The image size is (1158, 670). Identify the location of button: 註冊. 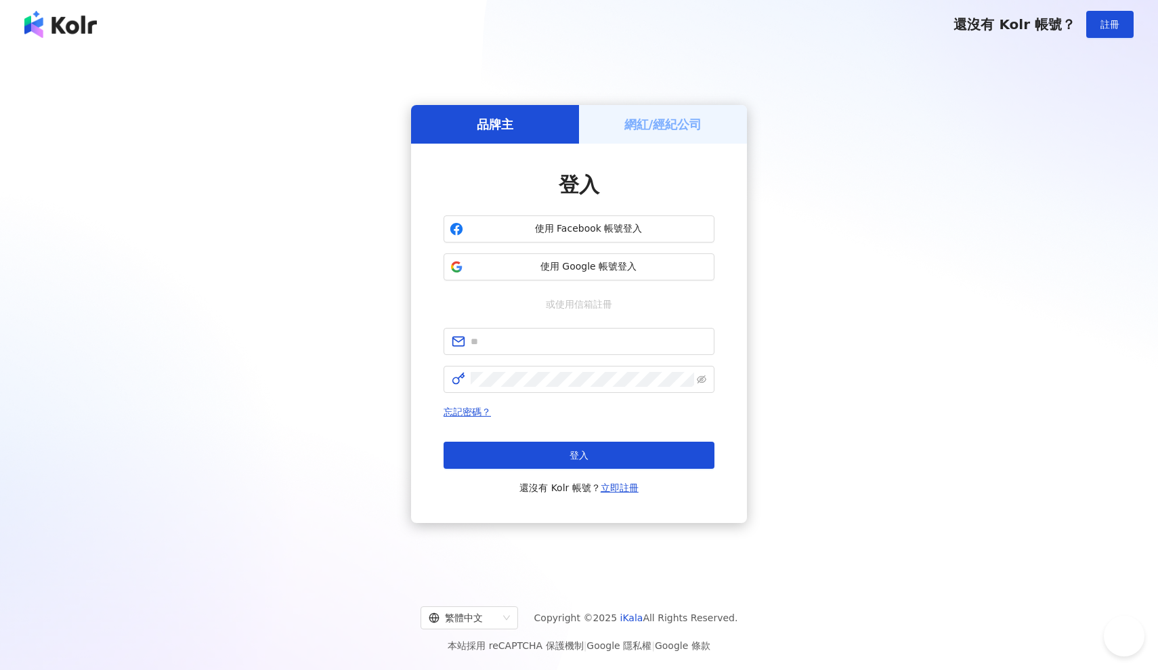
(1110, 24).